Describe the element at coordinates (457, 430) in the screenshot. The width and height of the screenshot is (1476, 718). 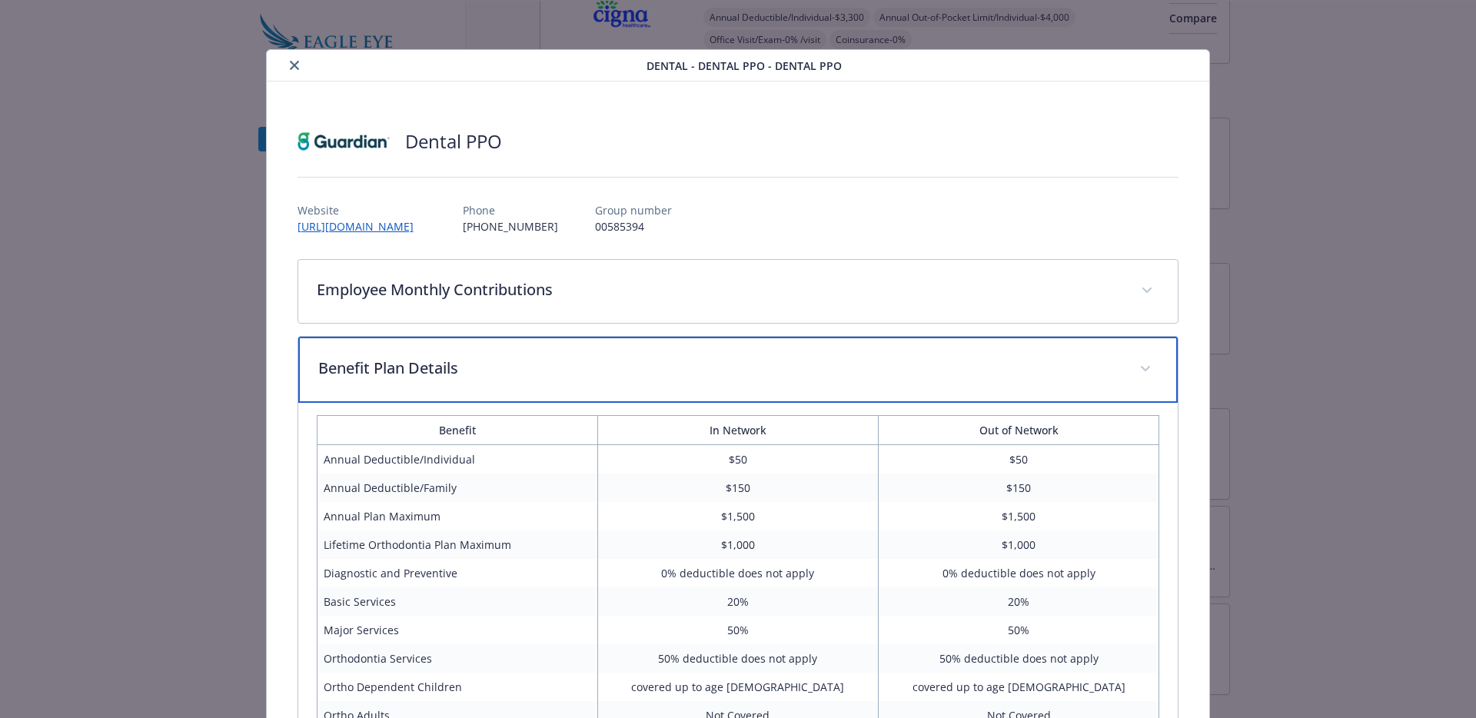
I see `th: Benefit` at that location.